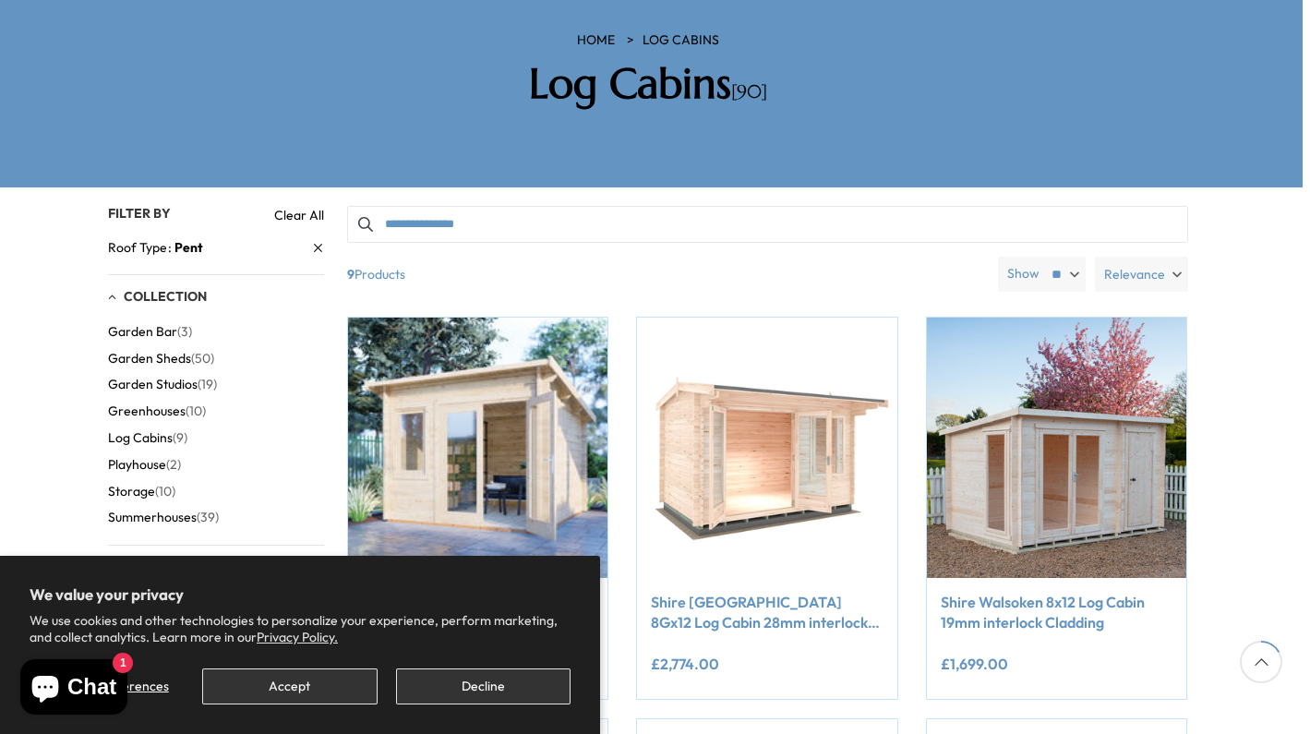  What do you see at coordinates (141, 247) in the screenshot?
I see `span: Roof Type` at bounding box center [141, 247].